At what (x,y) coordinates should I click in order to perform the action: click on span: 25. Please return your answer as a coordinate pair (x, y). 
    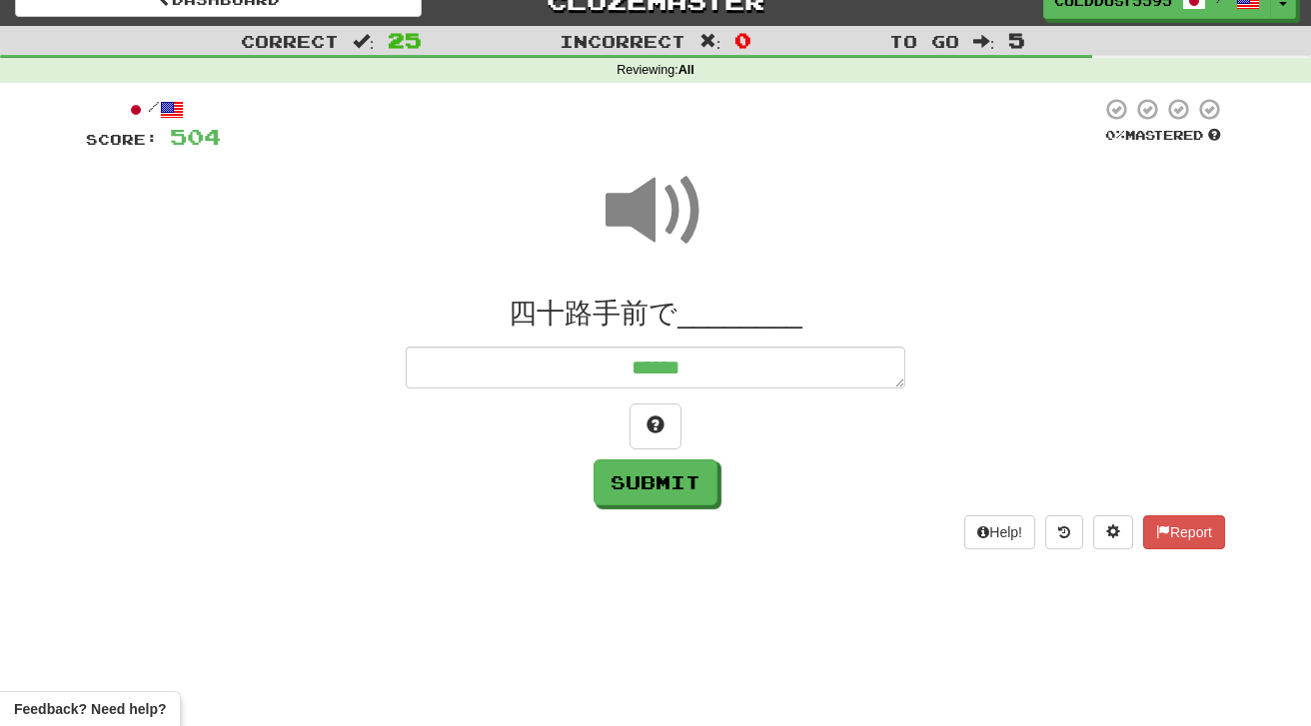
    Looking at the image, I should click on (405, 40).